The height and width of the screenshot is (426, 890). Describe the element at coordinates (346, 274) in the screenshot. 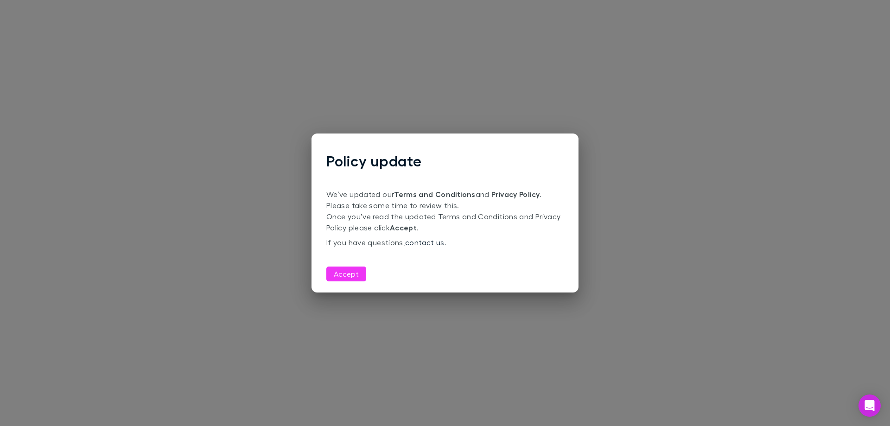

I see `button: Accept` at that location.